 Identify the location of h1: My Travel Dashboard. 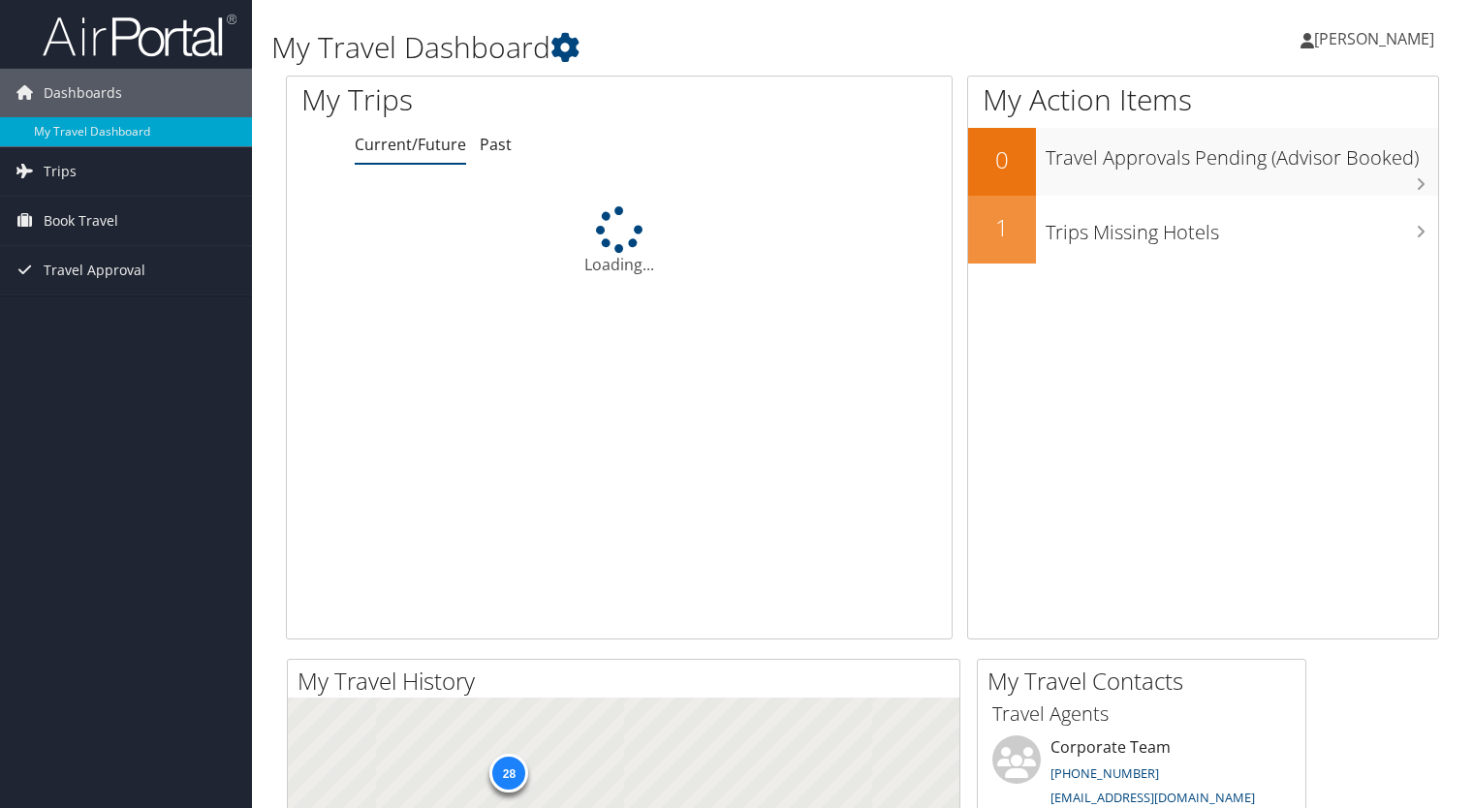
(665, 47).